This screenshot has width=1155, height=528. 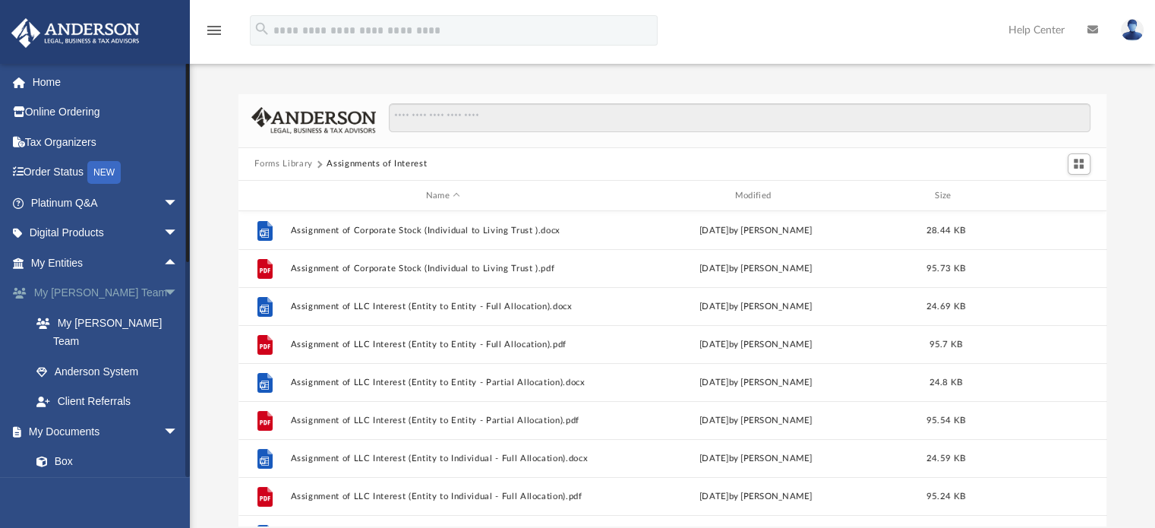 What do you see at coordinates (945, 382) in the screenshot?
I see `span: 24.8 KB` at bounding box center [945, 382].